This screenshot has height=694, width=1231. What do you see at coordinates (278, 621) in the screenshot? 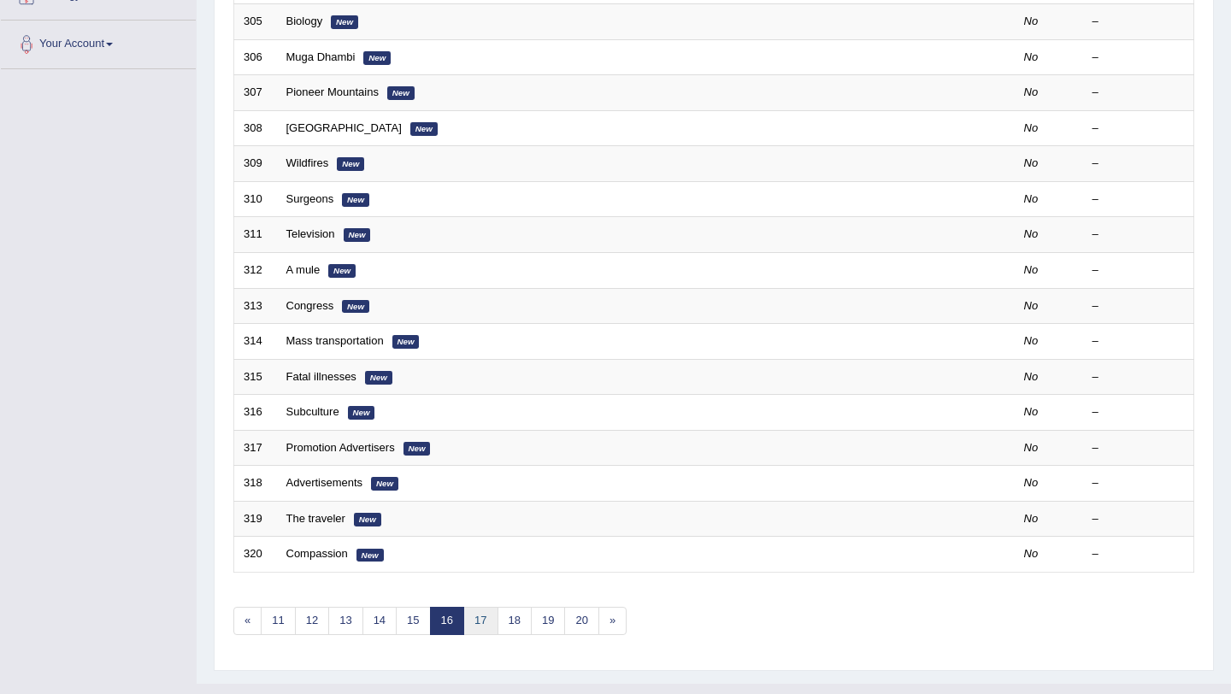
I see `a: 11` at bounding box center [278, 621].